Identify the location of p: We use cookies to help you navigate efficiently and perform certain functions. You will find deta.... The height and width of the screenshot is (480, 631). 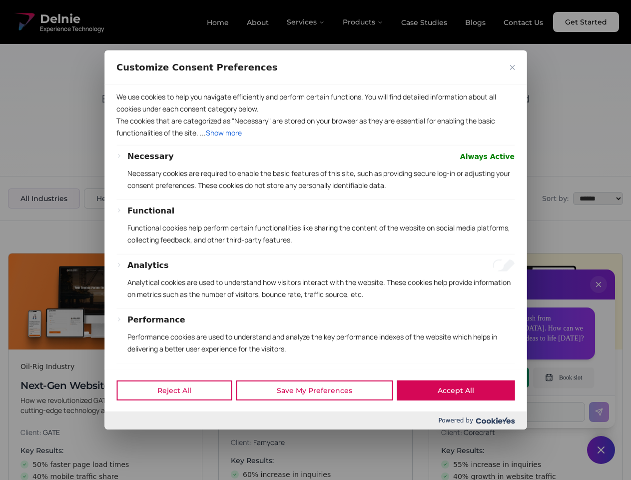
(315, 103).